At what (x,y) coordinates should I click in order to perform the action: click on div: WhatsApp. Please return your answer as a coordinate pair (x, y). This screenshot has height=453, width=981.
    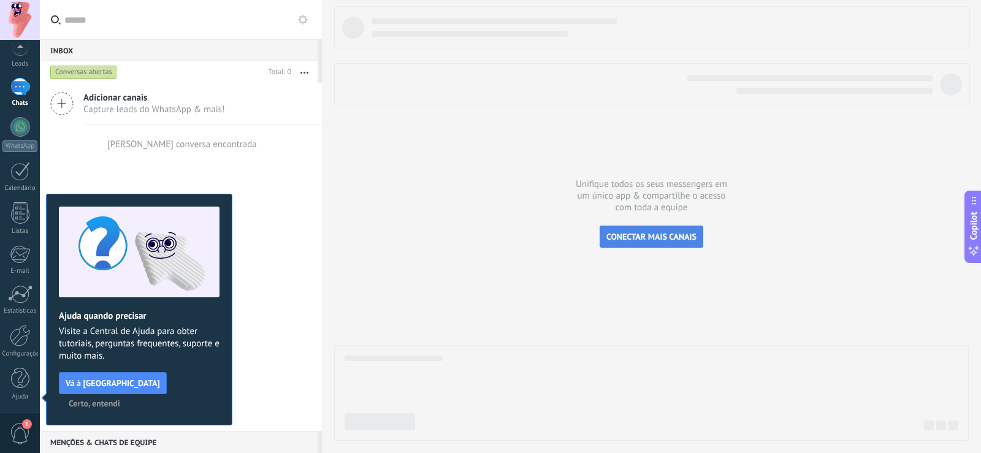
    Looking at the image, I should click on (20, 146).